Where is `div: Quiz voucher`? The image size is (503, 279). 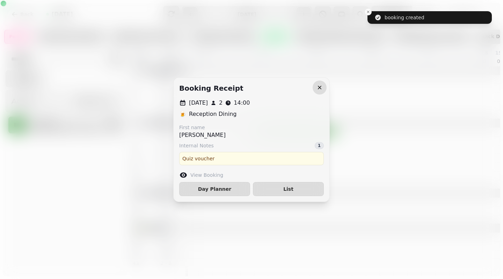
div: Quiz voucher is located at coordinates (252, 158).